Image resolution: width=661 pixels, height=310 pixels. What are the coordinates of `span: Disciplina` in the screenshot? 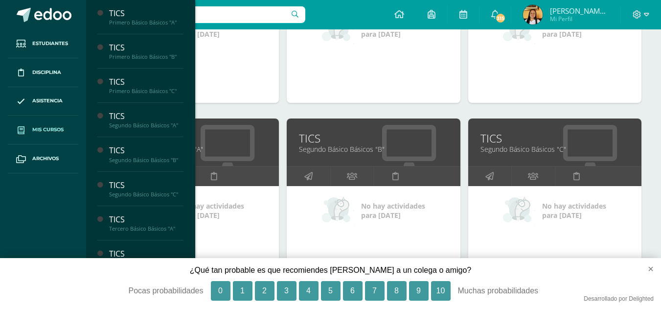 It's located at (47, 72).